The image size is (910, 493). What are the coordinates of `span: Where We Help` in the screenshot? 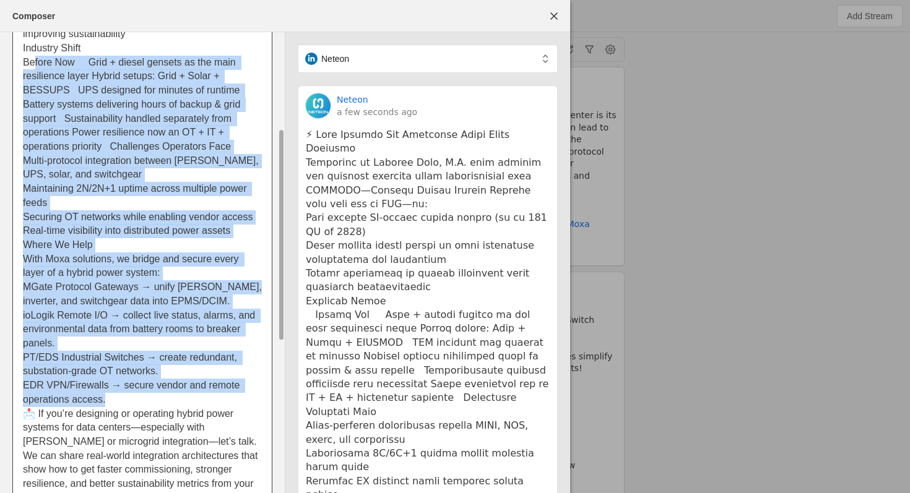 It's located at (58, 245).